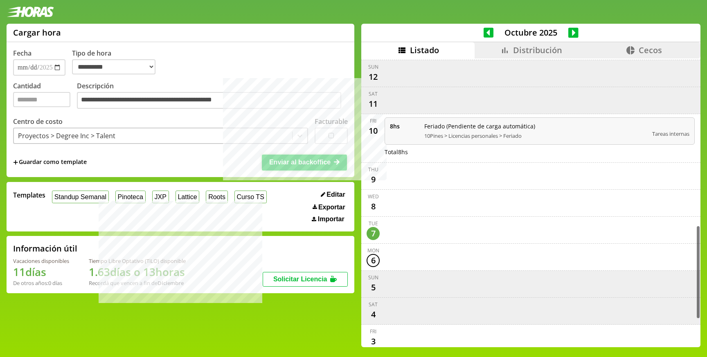 The height and width of the screenshot is (357, 707). What do you see at coordinates (212, 96) in the screenshot?
I see `label: Descripción` at bounding box center [212, 96].